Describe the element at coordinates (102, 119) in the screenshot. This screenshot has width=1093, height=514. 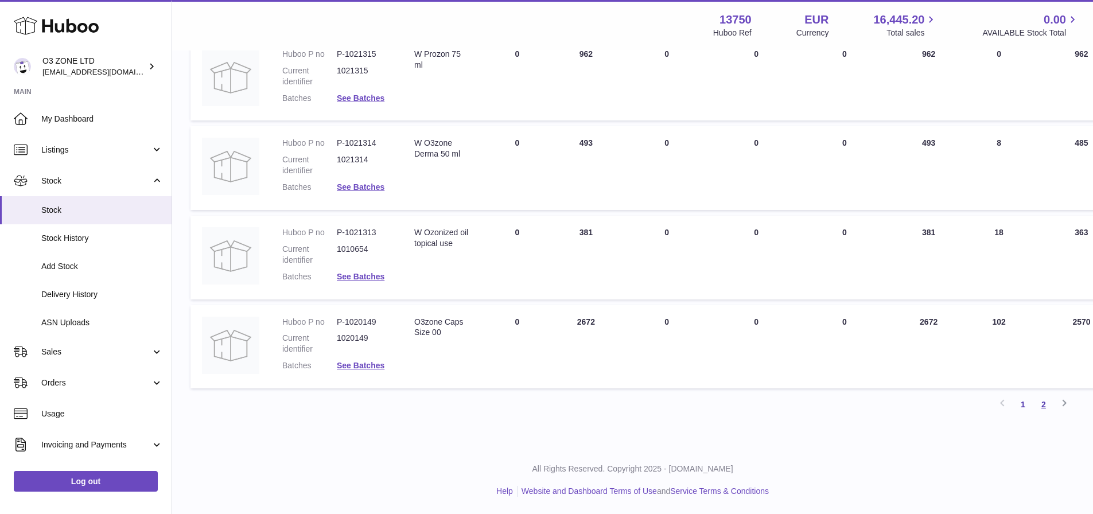
I see `span: My Dashboard` at that location.